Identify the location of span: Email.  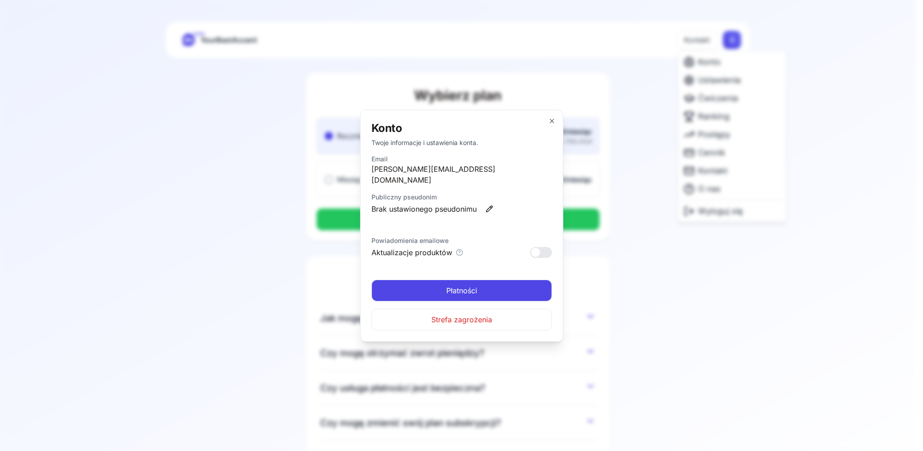
(462, 159).